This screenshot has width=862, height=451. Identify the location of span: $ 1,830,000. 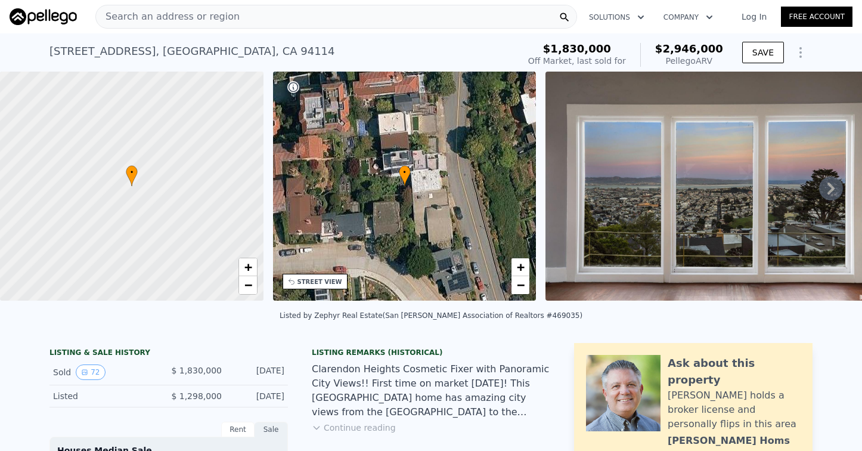
(196, 370).